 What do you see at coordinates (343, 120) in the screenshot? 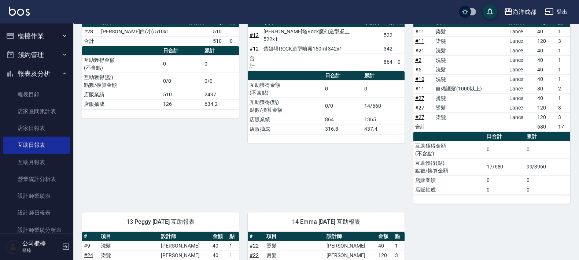
I see `td: 864` at bounding box center [343, 120].